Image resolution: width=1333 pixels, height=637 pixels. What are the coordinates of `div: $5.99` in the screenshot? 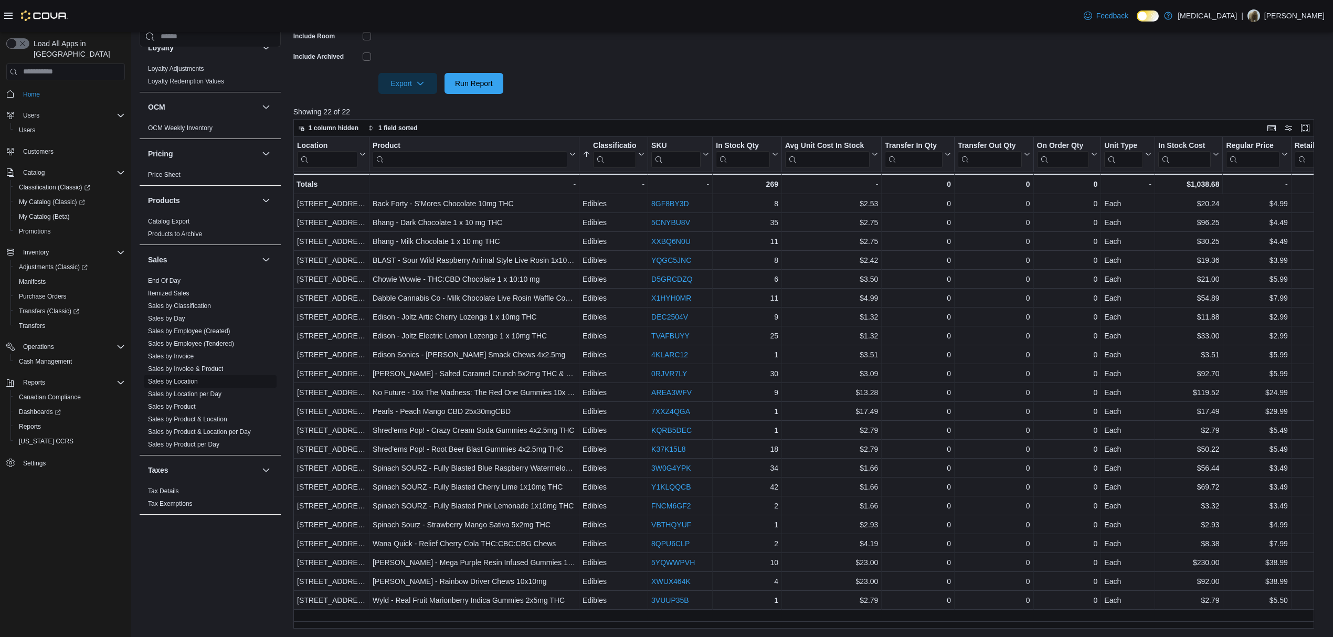 It's located at (1256, 279).